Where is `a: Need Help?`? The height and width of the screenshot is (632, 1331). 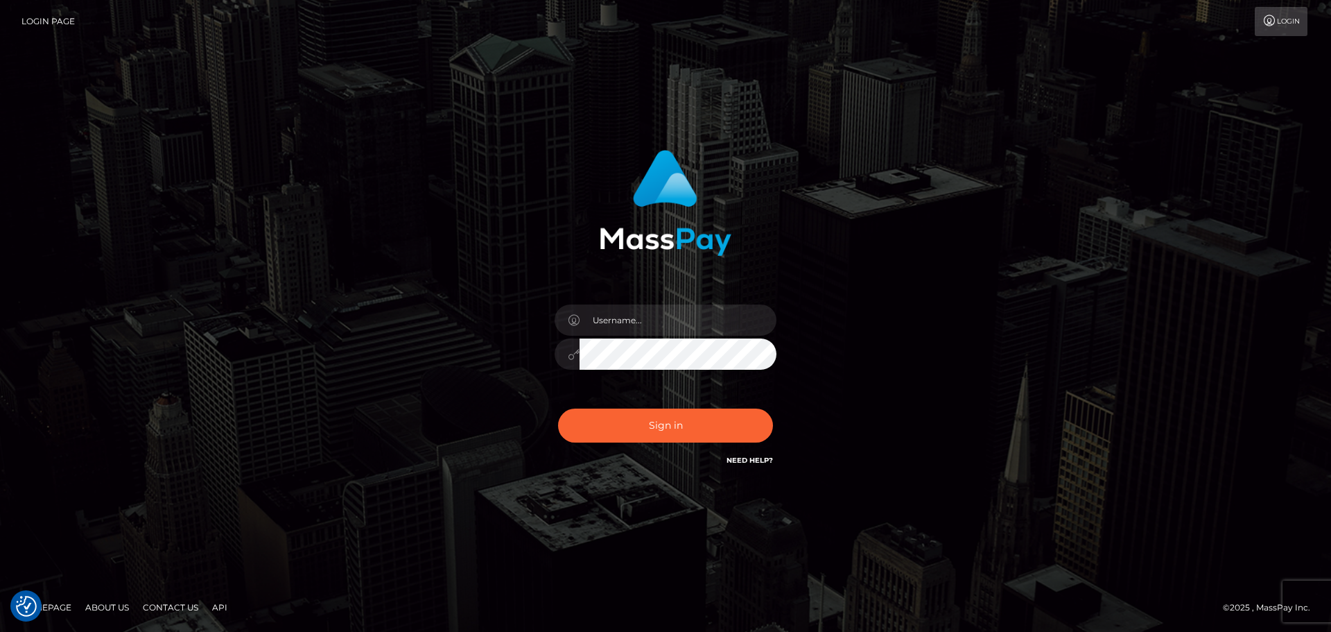
a: Need Help? is located at coordinates (749, 460).